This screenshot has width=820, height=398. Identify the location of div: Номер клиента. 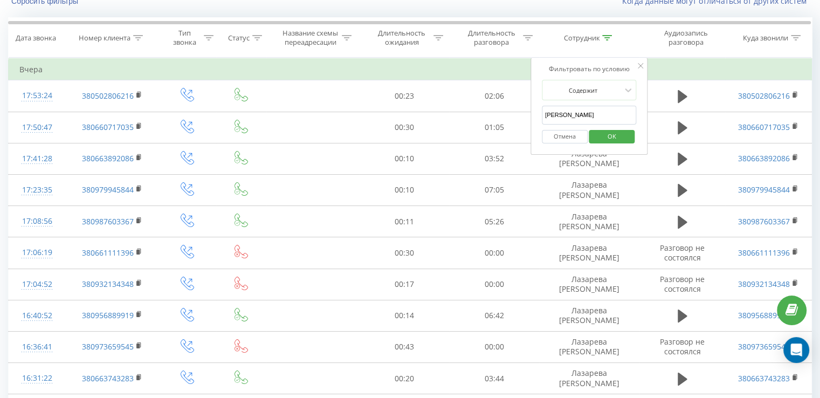
(105, 38).